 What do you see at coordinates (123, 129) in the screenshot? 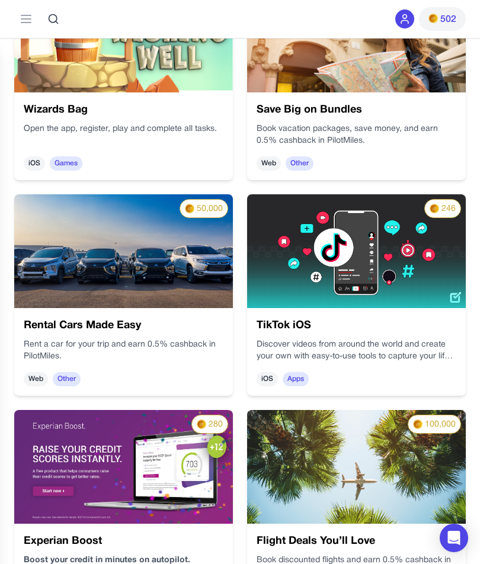
I see `p: Open the app, register, play and complete all tasks.` at bounding box center [123, 129].